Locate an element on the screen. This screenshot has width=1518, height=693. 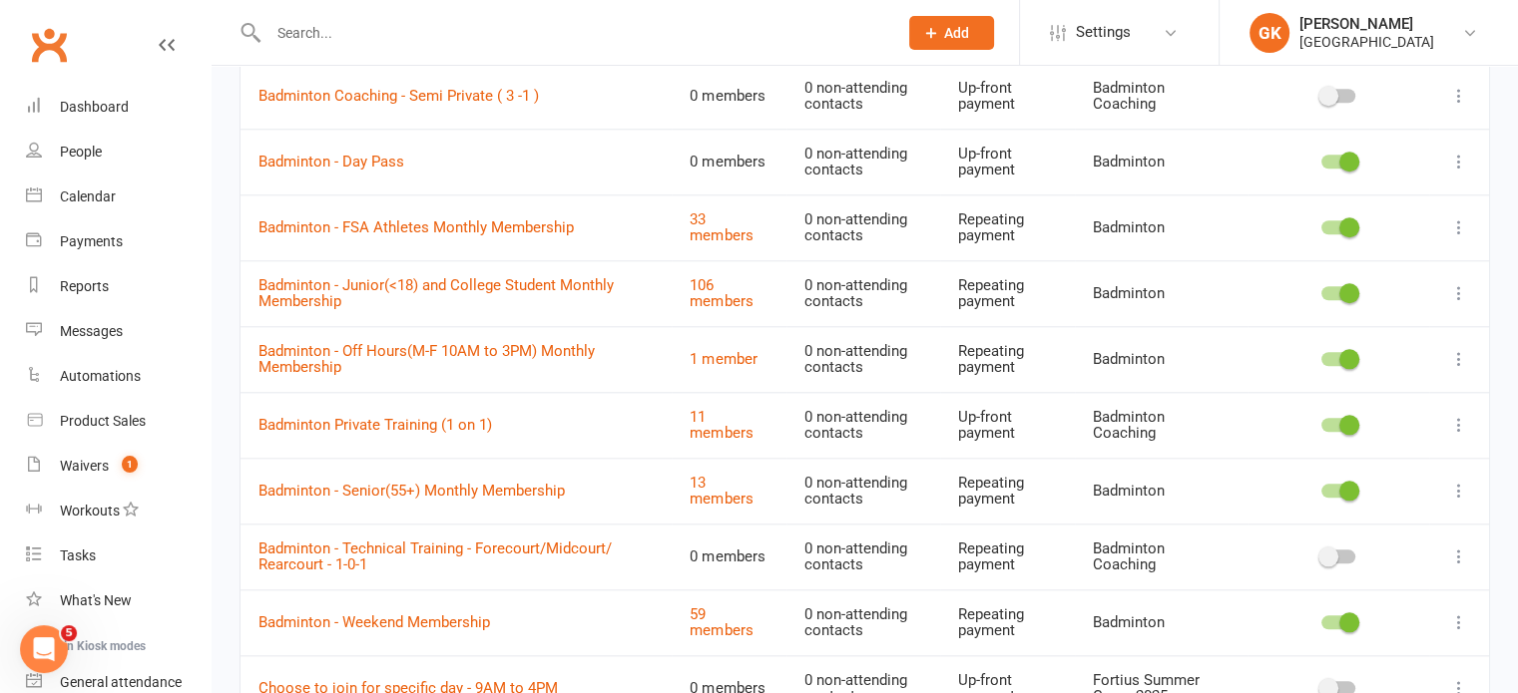
input: Search... is located at coordinates (573, 33).